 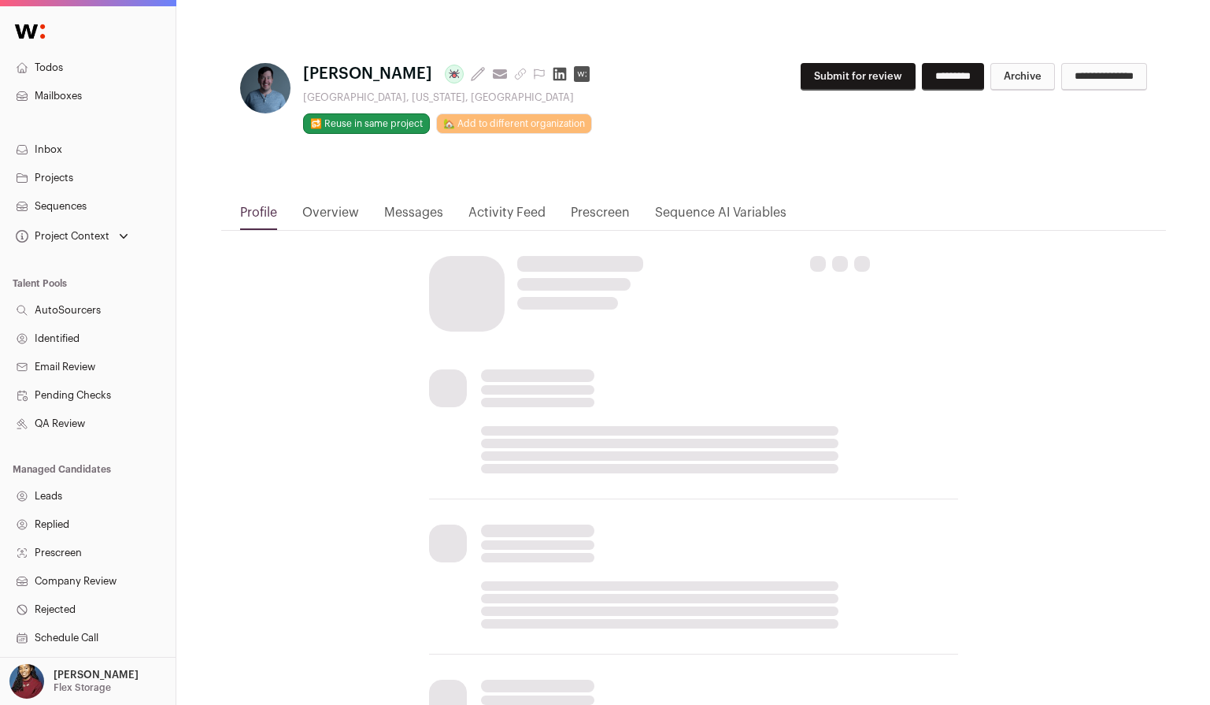 I want to click on a: Sequence AI Variables, so click(x=721, y=217).